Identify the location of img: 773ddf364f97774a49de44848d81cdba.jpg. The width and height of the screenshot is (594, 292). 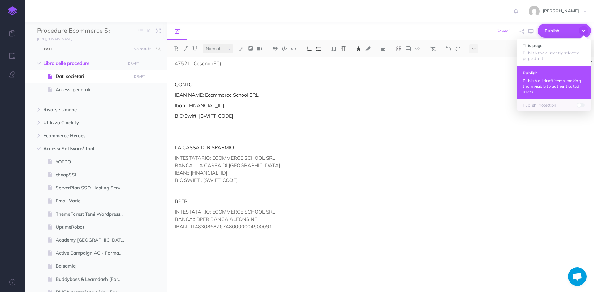
(534, 11).